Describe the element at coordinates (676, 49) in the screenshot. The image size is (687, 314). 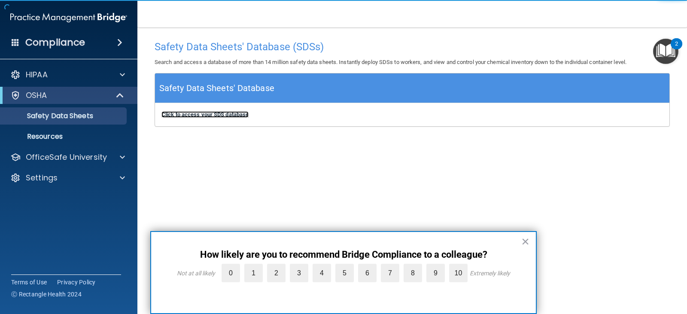
I see `div: 2` at that location.